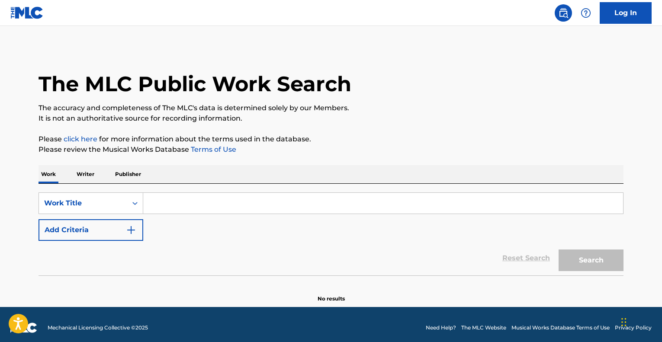  Describe the element at coordinates (586, 13) in the screenshot. I see `div: Help` at that location.